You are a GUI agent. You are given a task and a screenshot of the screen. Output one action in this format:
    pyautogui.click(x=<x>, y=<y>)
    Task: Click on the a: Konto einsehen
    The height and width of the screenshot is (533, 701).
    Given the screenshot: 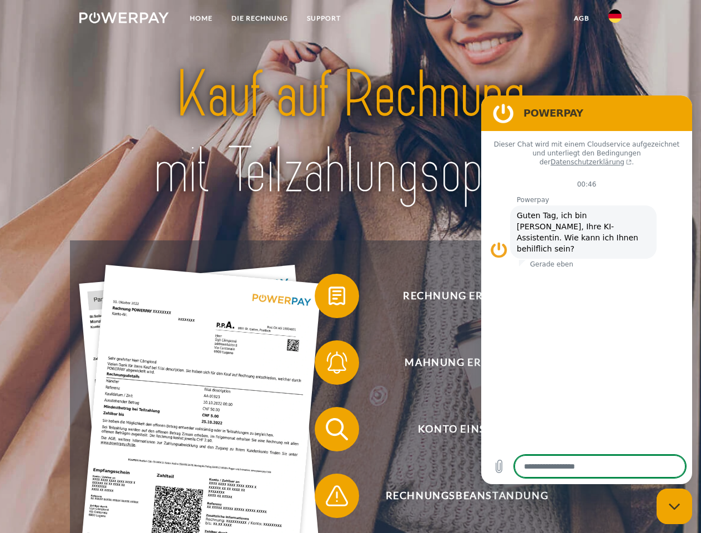 What is the action you would take?
    pyautogui.click(x=459, y=429)
    